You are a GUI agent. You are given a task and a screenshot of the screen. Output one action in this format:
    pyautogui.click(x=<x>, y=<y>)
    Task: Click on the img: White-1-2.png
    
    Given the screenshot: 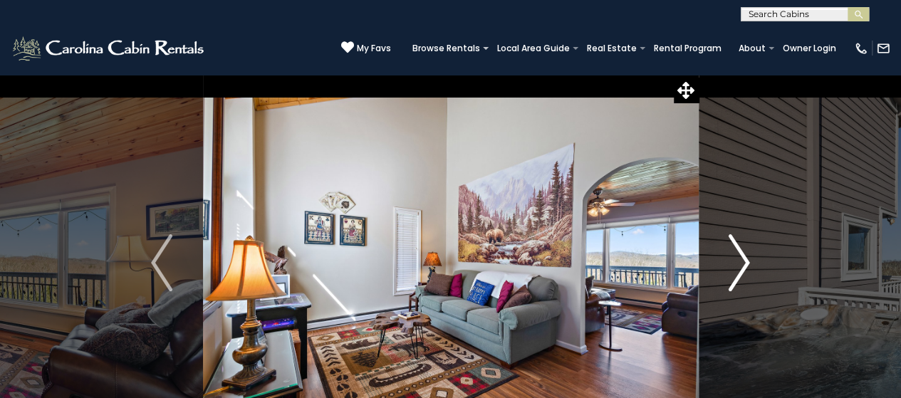 What is the action you would take?
    pyautogui.click(x=109, y=48)
    